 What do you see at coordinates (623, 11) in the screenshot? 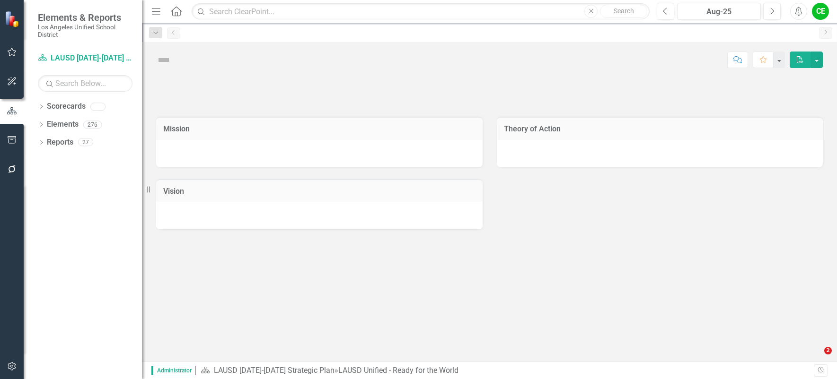
I see `button: Search` at bounding box center [623, 11].